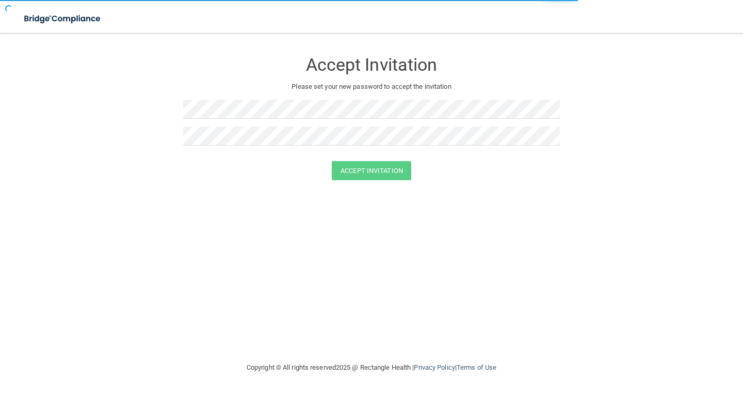 The width and height of the screenshot is (743, 395). Describe the element at coordinates (63, 19) in the screenshot. I see `img: bridge_compliance_login_screen.278c3ca4.svg` at that location.